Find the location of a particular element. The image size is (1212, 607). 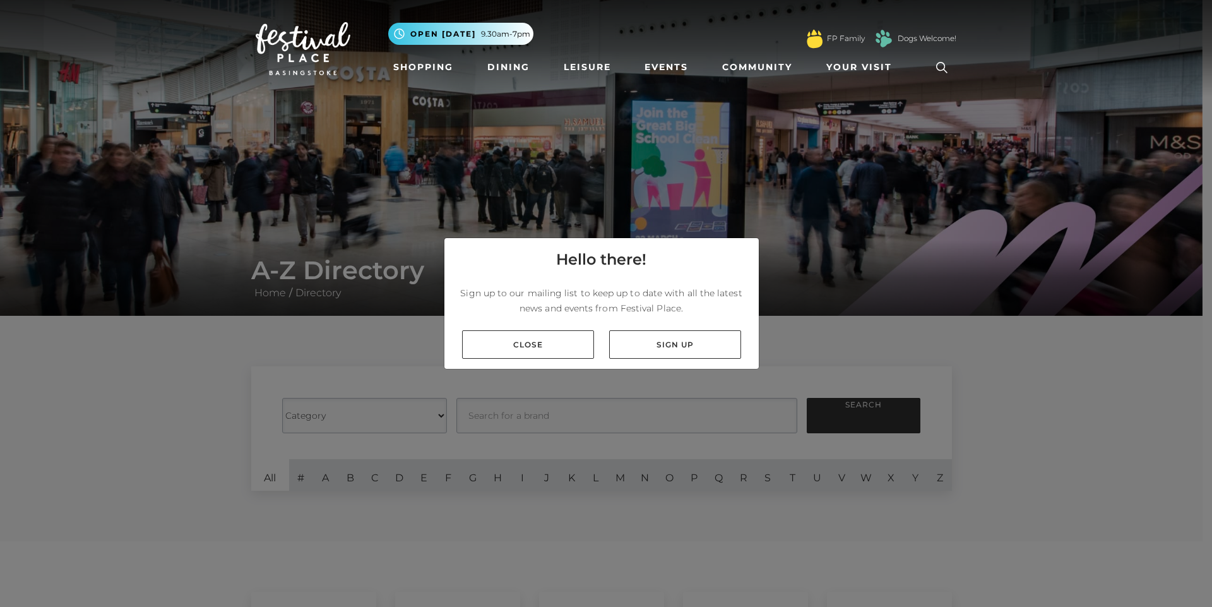

h4: Hello there! is located at coordinates (601, 259).